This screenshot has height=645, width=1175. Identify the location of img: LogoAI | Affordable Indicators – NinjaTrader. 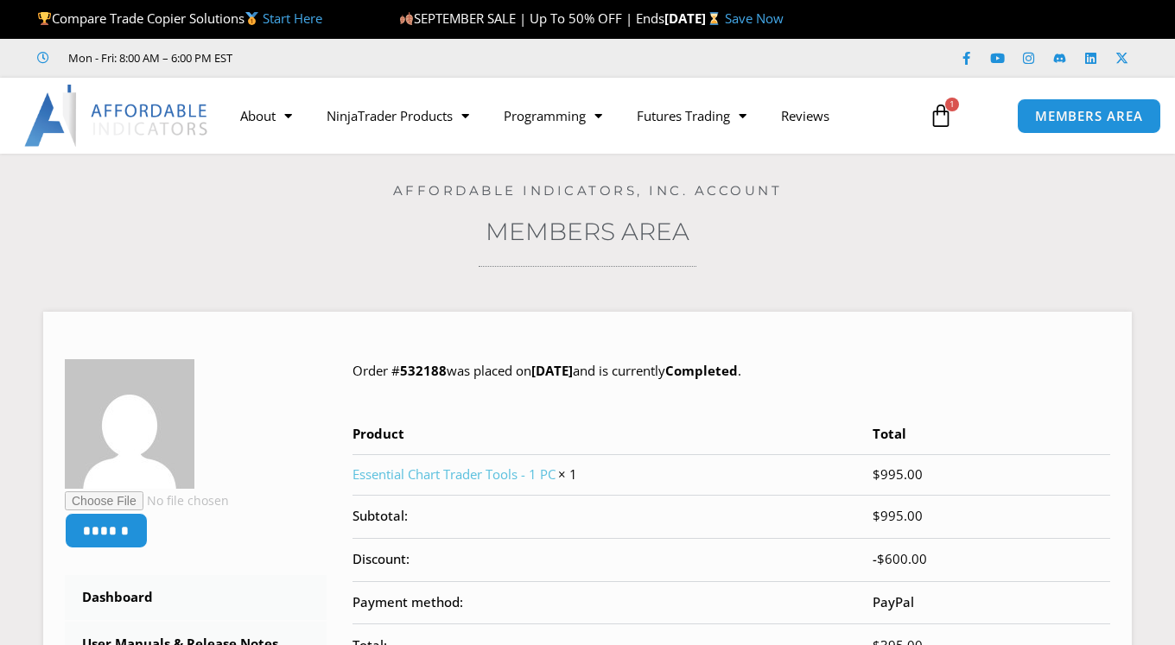
(117, 116).